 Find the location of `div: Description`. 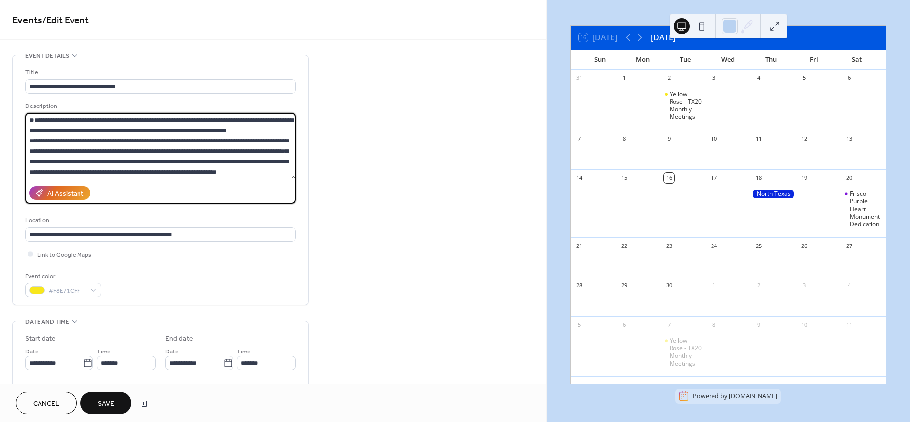

div: Description is located at coordinates (159, 106).